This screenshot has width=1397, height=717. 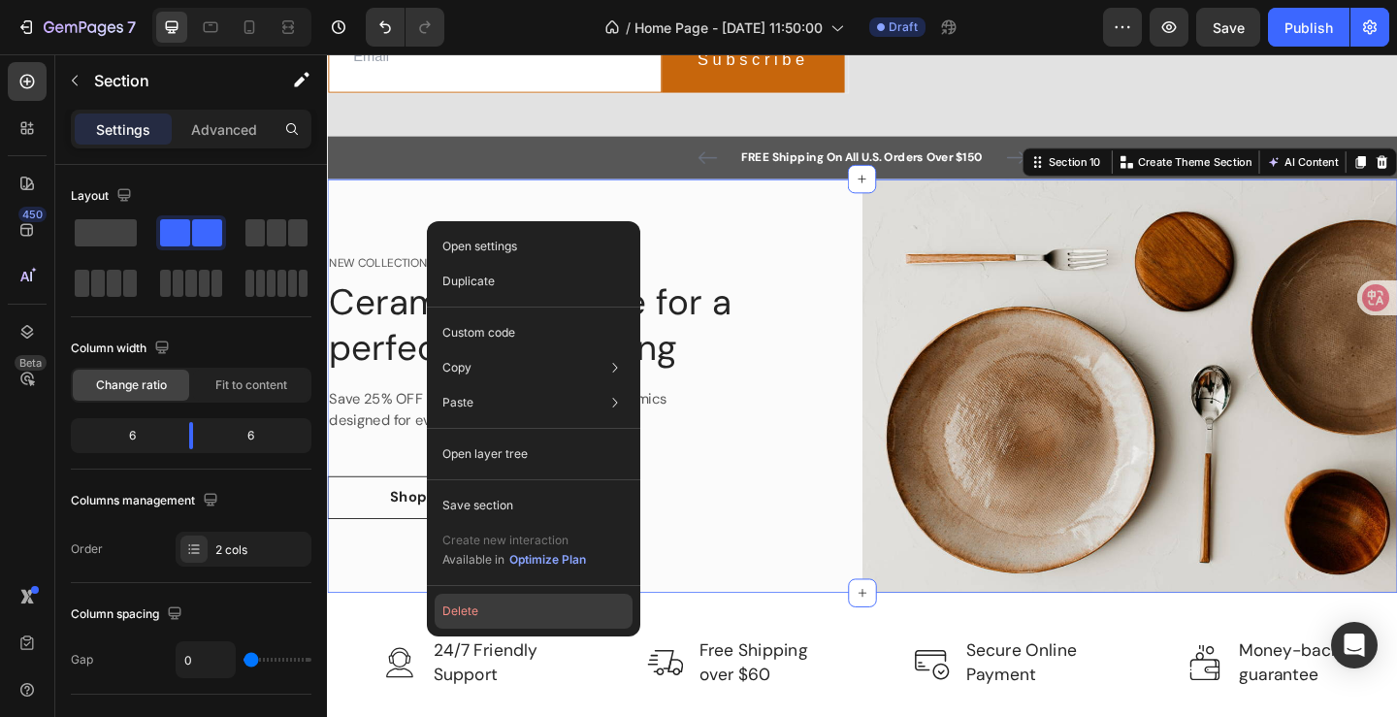 I want to click on p: NEW COLLECTION, so click(x=243, y=227).